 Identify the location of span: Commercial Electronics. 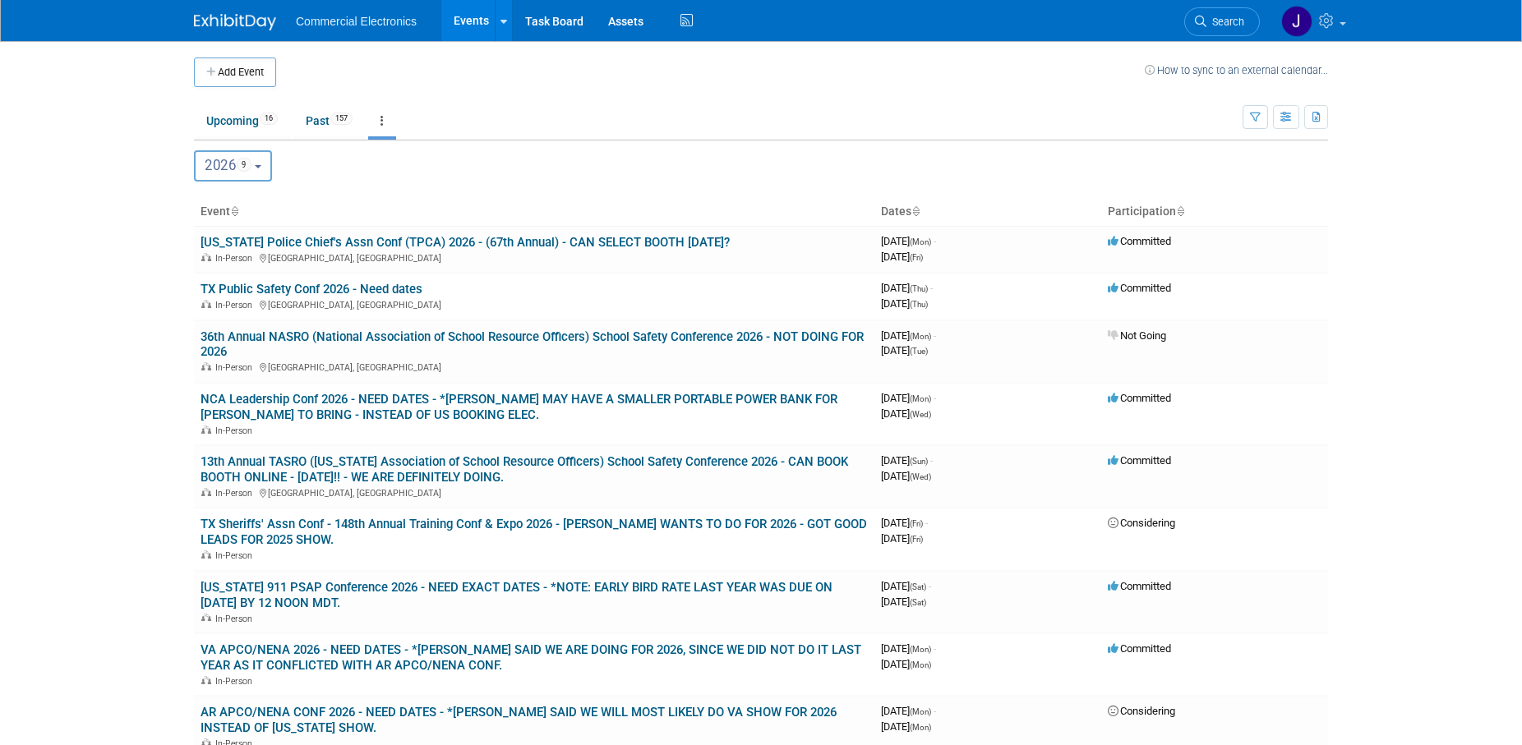
(356, 21).